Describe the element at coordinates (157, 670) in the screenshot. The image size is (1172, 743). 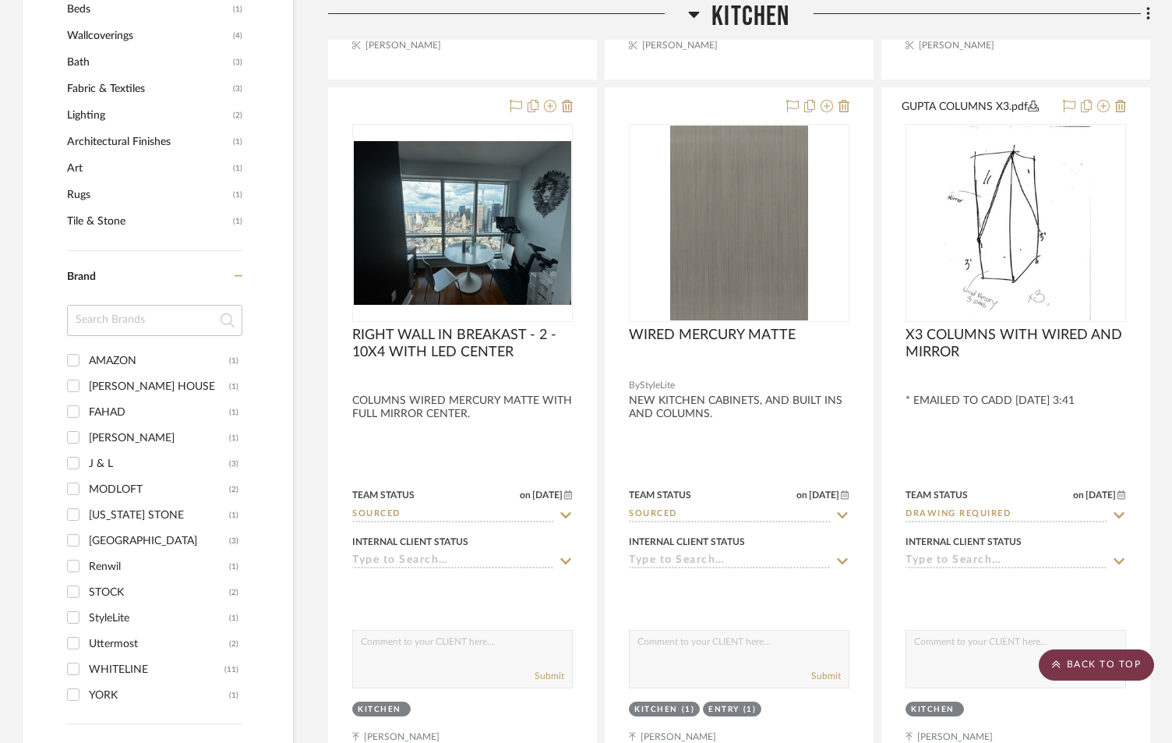
I see `div: WHITELINE` at that location.